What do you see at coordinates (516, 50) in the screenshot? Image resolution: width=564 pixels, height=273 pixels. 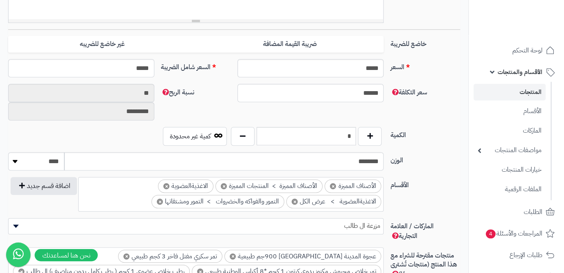 I see `a: لوحة التحكم` at bounding box center [516, 50].